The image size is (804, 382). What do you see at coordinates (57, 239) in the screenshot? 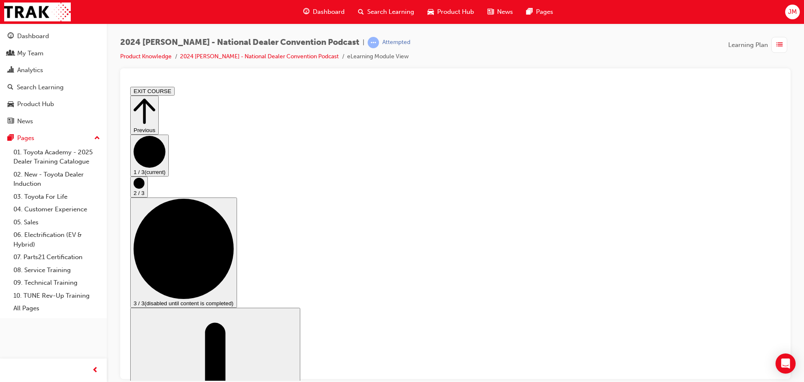
I see `a: 06. Electrification (EV & Hybrid)` at bounding box center [57, 239].